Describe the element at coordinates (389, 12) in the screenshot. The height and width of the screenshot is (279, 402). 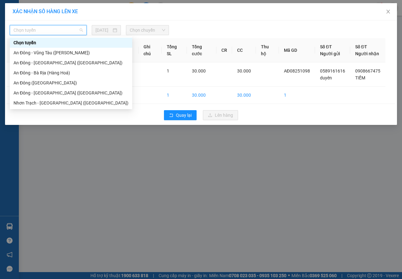
I see `button: Close` at that location.